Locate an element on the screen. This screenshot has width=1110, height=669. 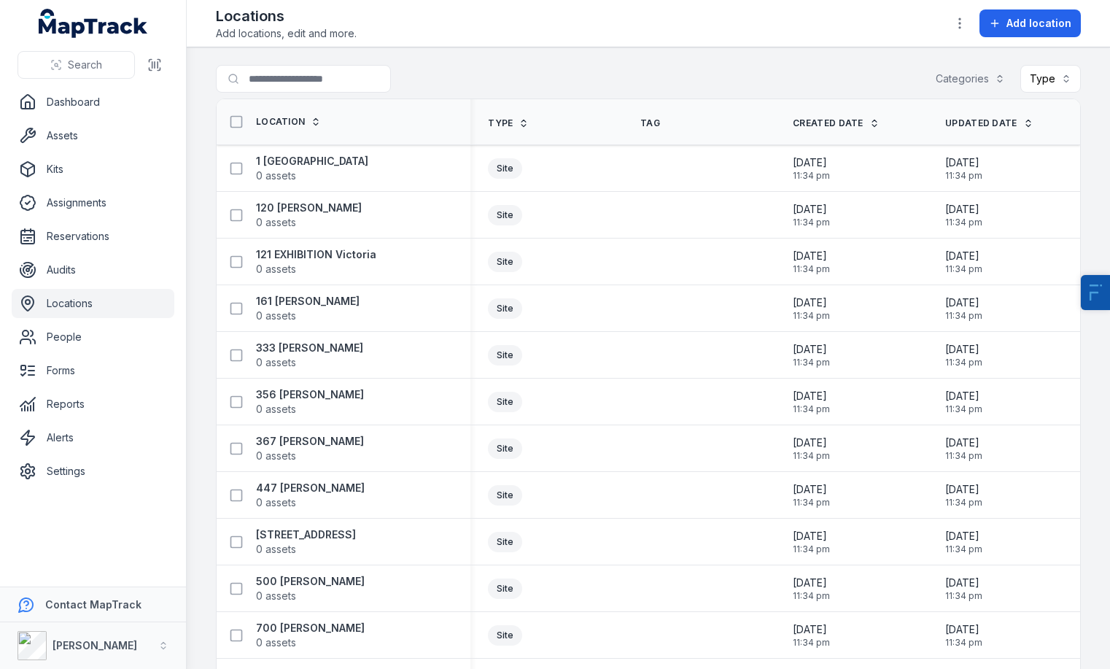
a: Settings is located at coordinates (93, 471).